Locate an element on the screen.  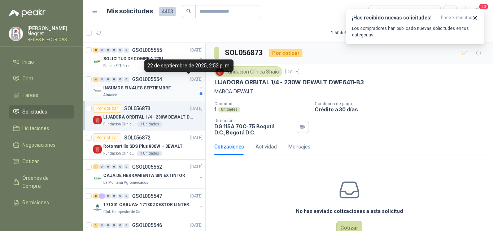
p: Rotomartillo SDS Plus 800W – DEWALT is located at coordinates (143, 146).